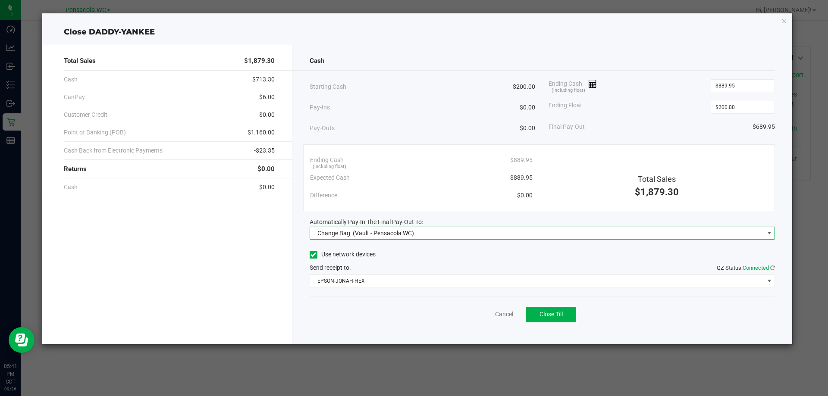  What do you see at coordinates (267, 97) in the screenshot?
I see `span: $6.00` at bounding box center [267, 97].